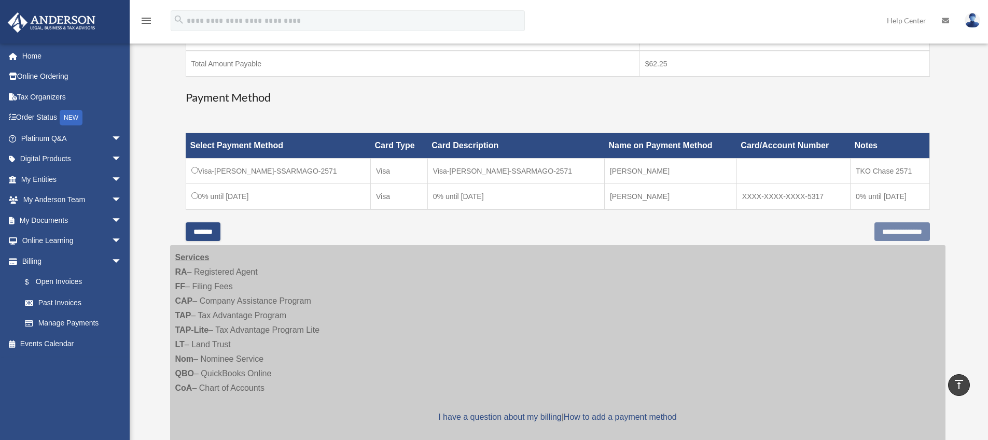  What do you see at coordinates (278, 146) in the screenshot?
I see `th: Select Payment Method` at bounding box center [278, 146].